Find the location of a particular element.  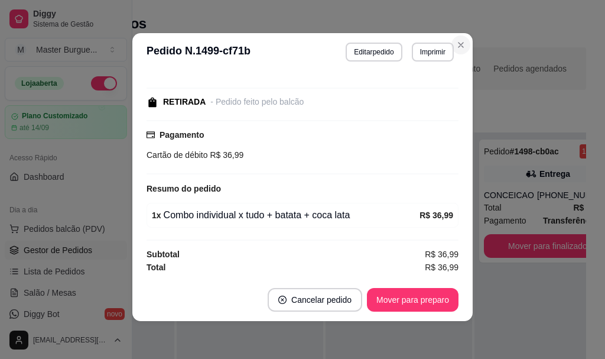

span: close-circle is located at coordinates (283, 300).